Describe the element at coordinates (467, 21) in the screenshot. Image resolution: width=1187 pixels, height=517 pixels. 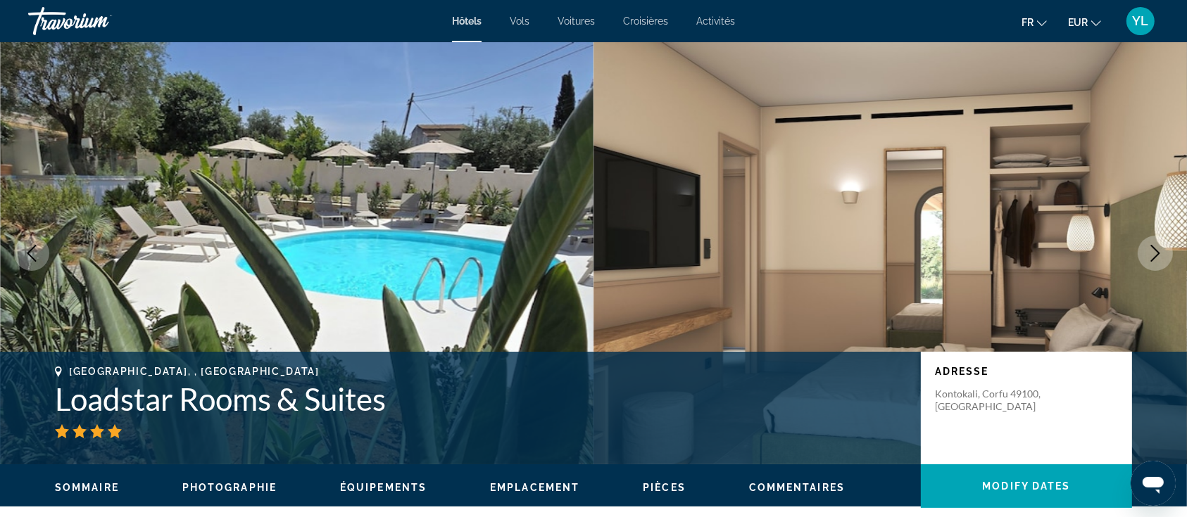
I see `span: Hôtels` at that location.